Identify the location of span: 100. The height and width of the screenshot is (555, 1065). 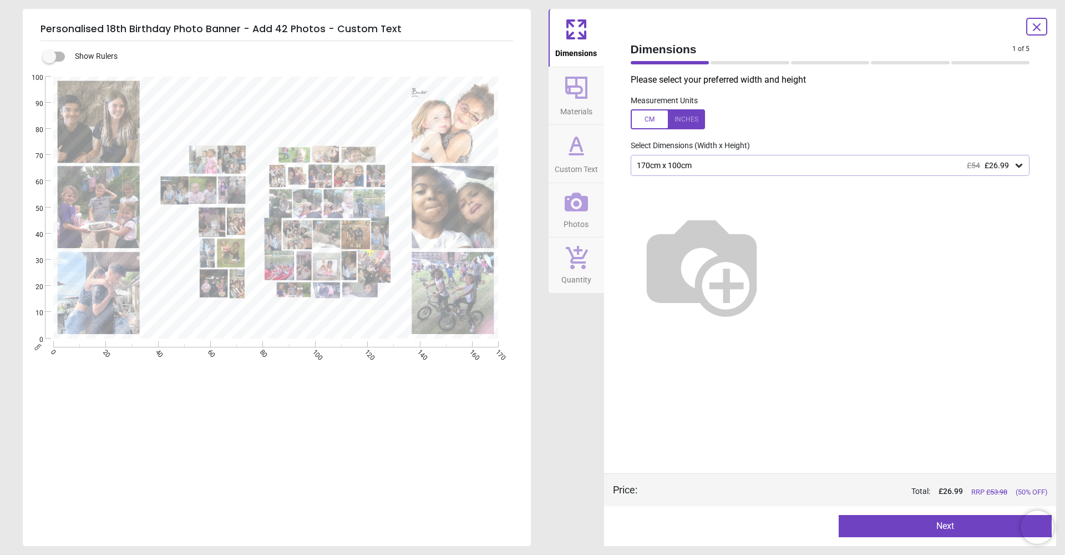
(33, 78).